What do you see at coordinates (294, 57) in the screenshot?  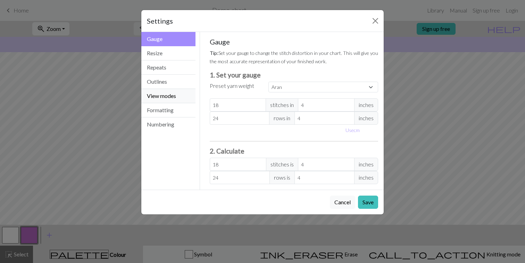 I see `small: Set your gauge to change the stitch distortion in your chart. This will give you the most accurat...` at bounding box center [294, 57].